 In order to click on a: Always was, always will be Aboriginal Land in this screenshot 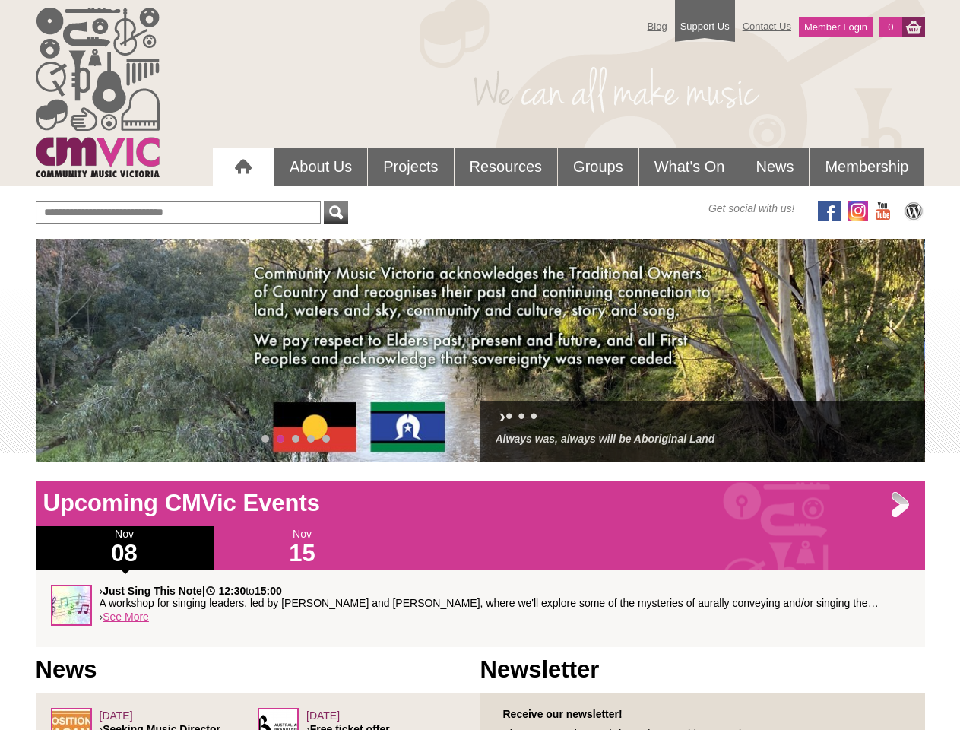, I will do `click(605, 439)`.